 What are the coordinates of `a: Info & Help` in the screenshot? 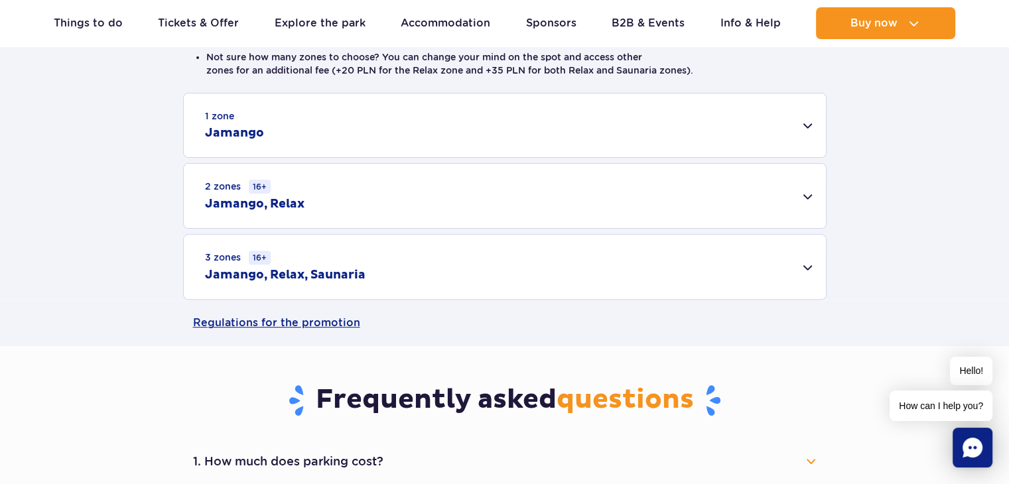 It's located at (750, 23).